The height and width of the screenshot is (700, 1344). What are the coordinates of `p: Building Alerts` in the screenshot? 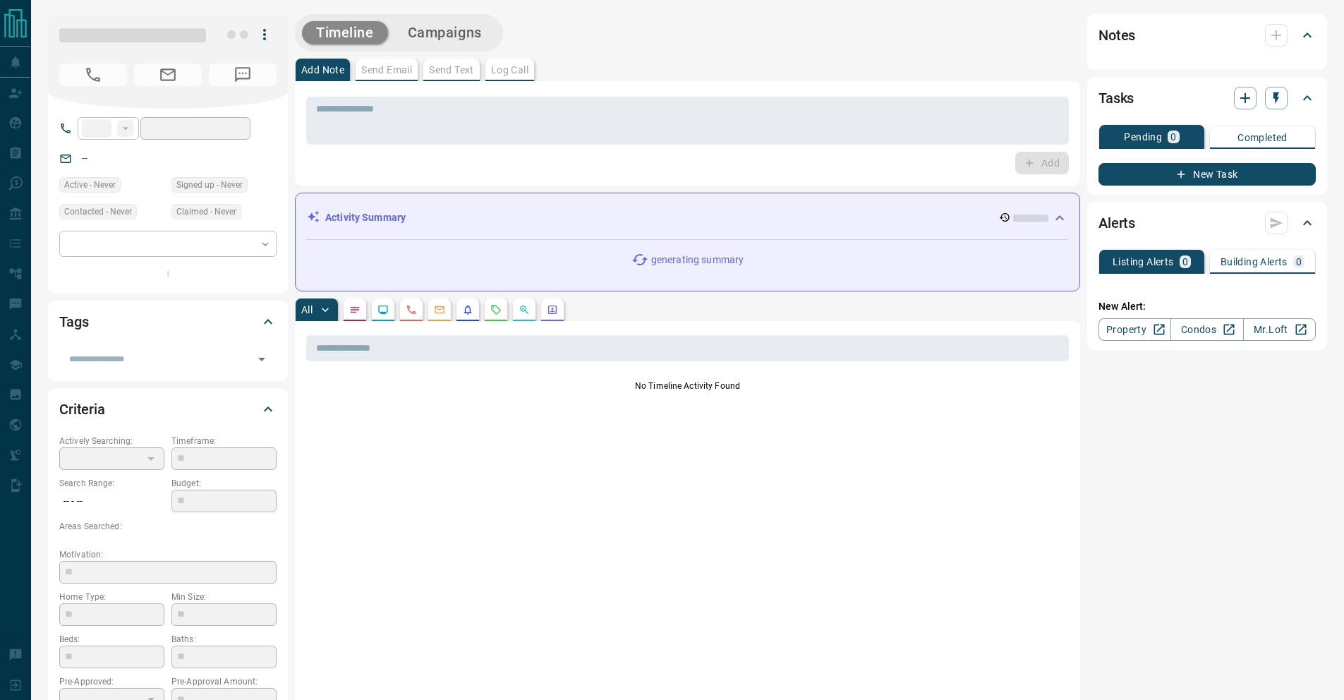 It's located at (1254, 262).